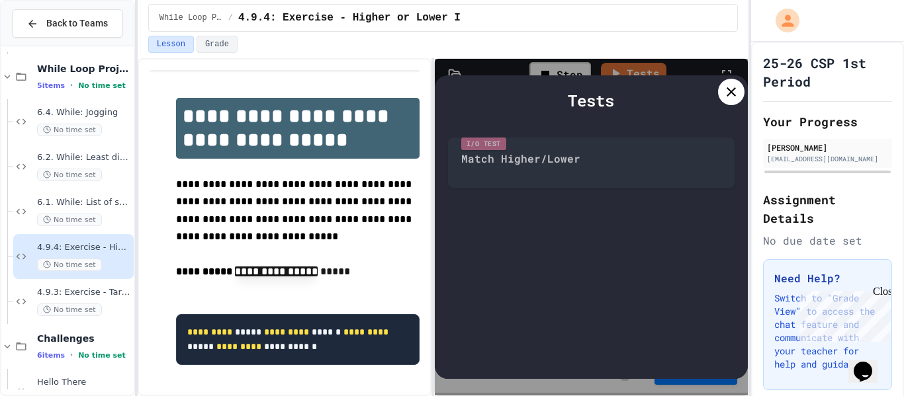  What do you see at coordinates (84, 339) in the screenshot?
I see `span: Challenges` at bounding box center [84, 339].